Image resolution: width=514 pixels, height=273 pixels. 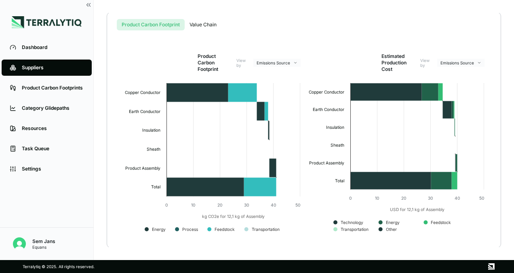 What do you see at coordinates (203, 25) in the screenshot?
I see `button: Value Chain` at bounding box center [203, 25].